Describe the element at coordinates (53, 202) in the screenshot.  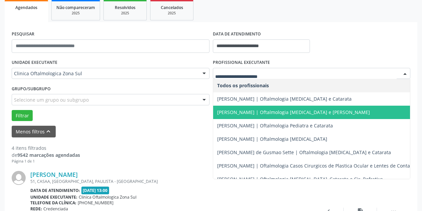
I see `b: Telefone da clínica:` at that location.